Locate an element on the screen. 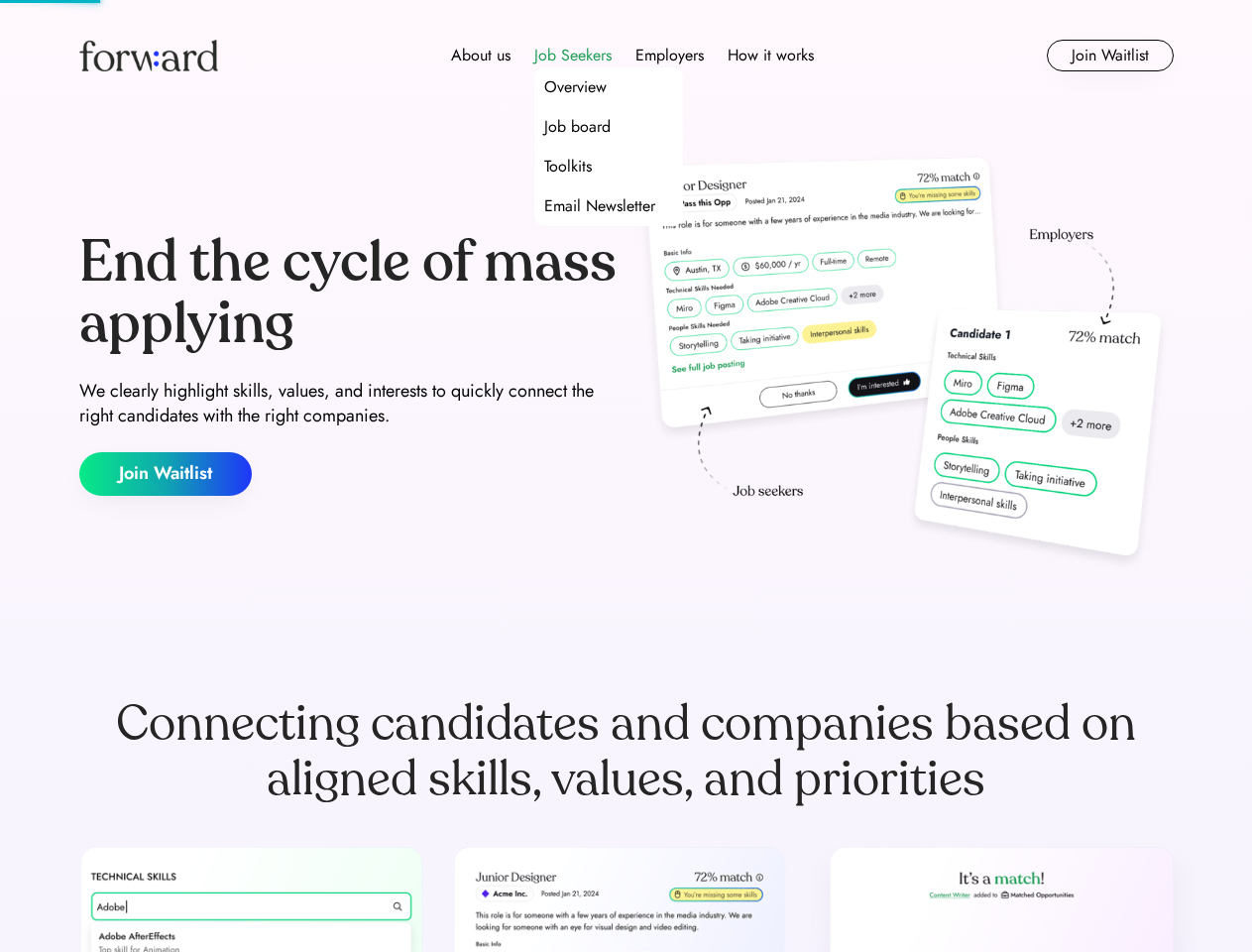 This screenshot has width=1252, height=952. img: Forward logo is located at coordinates (149, 56).